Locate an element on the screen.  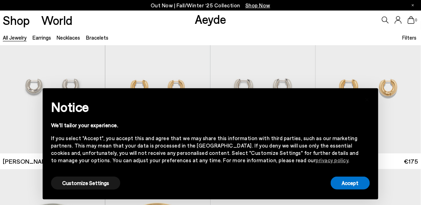
span: 0 is located at coordinates (417, 20).